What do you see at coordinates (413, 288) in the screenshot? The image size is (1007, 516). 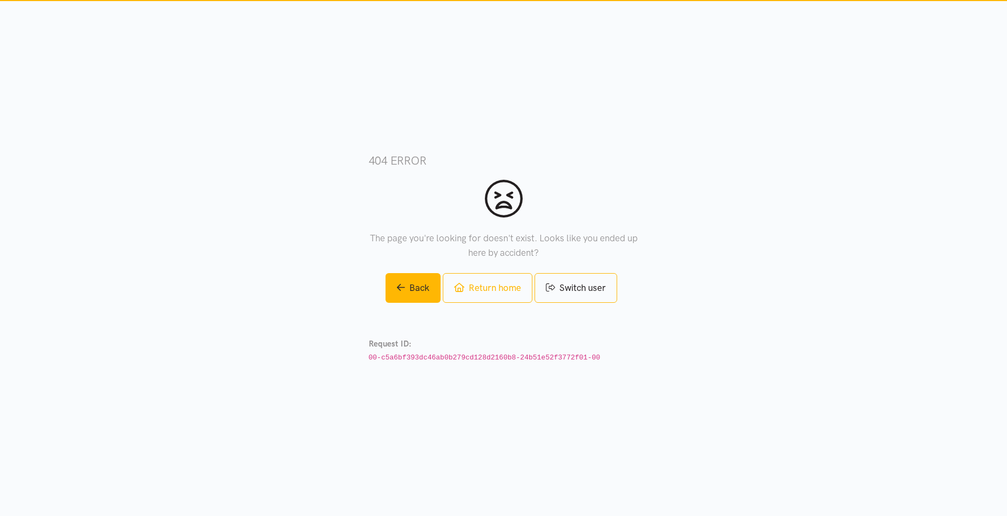 I see `a: Back` at bounding box center [413, 288].